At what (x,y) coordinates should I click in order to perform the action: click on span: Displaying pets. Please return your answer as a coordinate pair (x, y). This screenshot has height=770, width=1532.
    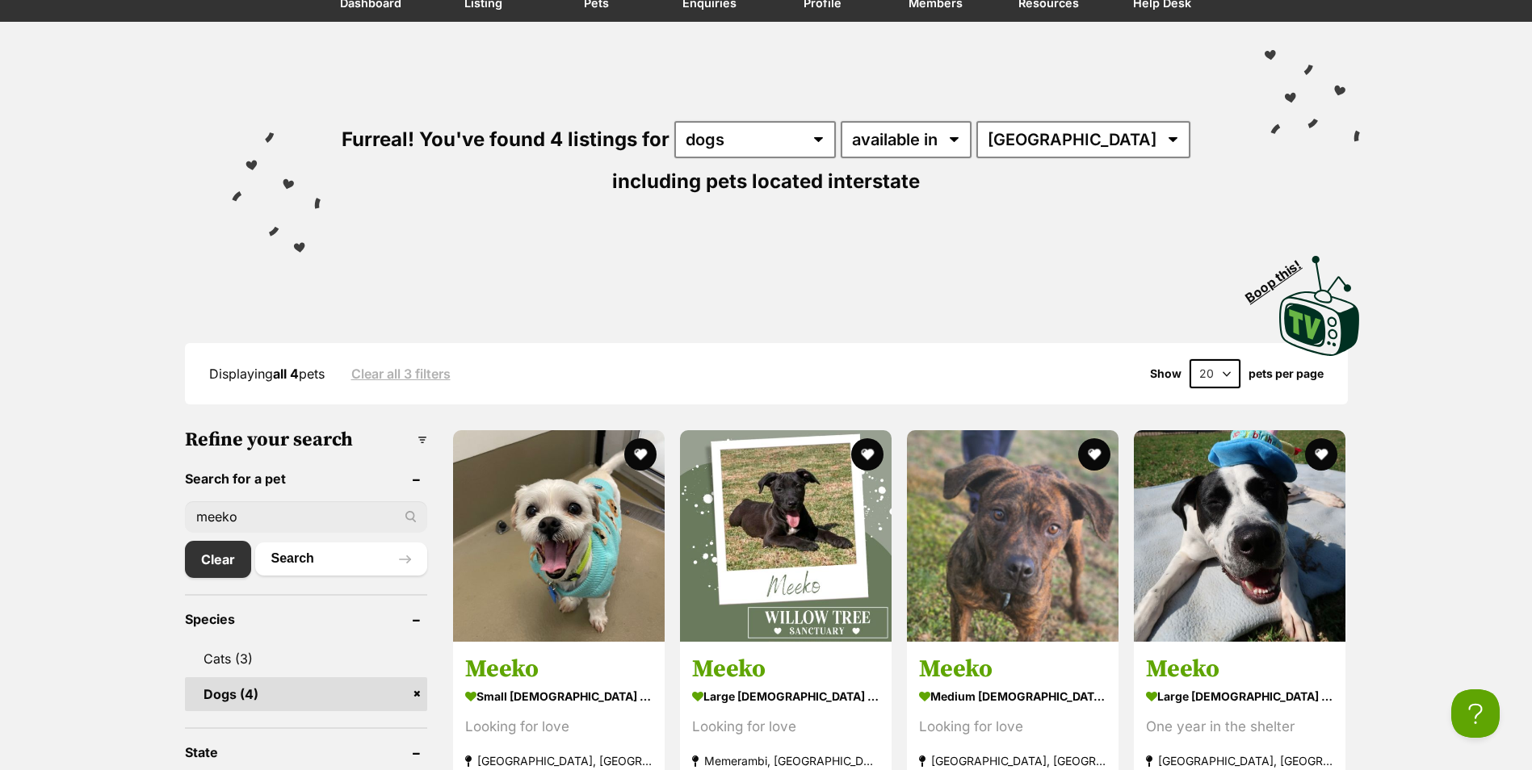
    Looking at the image, I should click on (266, 374).